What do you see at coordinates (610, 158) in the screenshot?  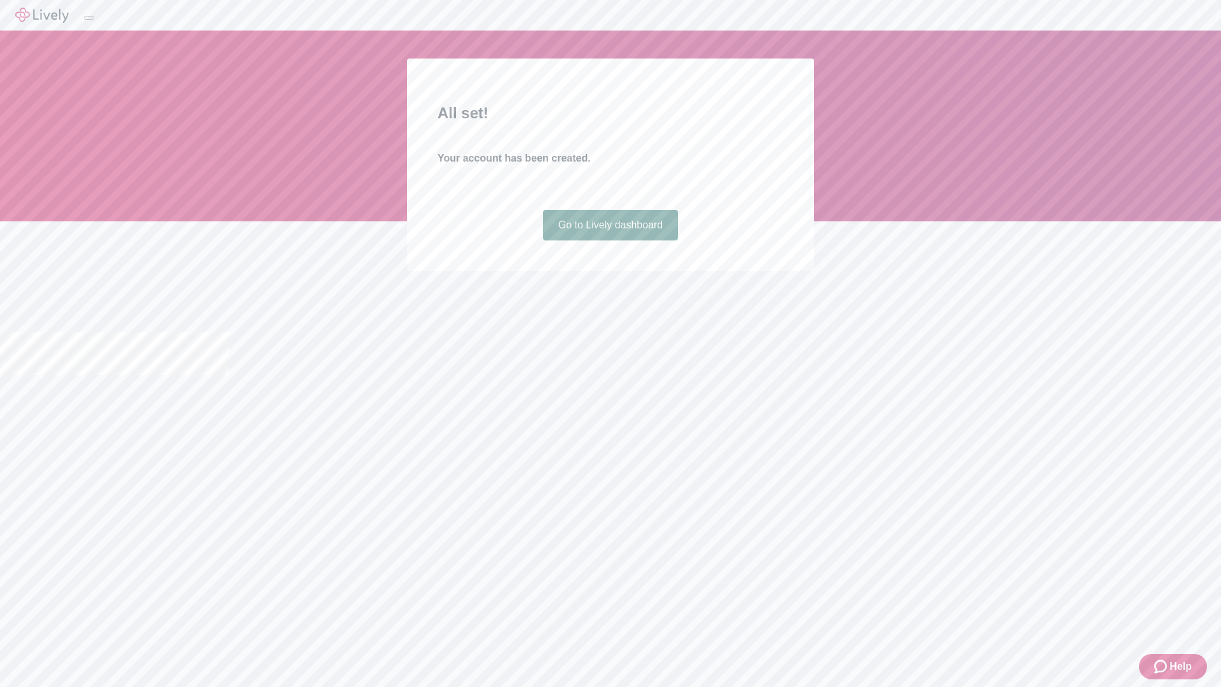 I see `h4: Your account has been created.` at bounding box center [610, 158].